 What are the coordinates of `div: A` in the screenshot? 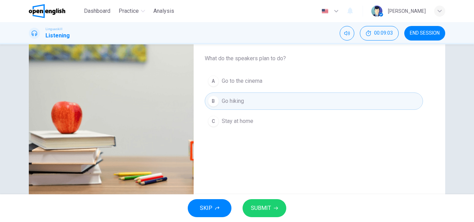 It's located at (213, 81).